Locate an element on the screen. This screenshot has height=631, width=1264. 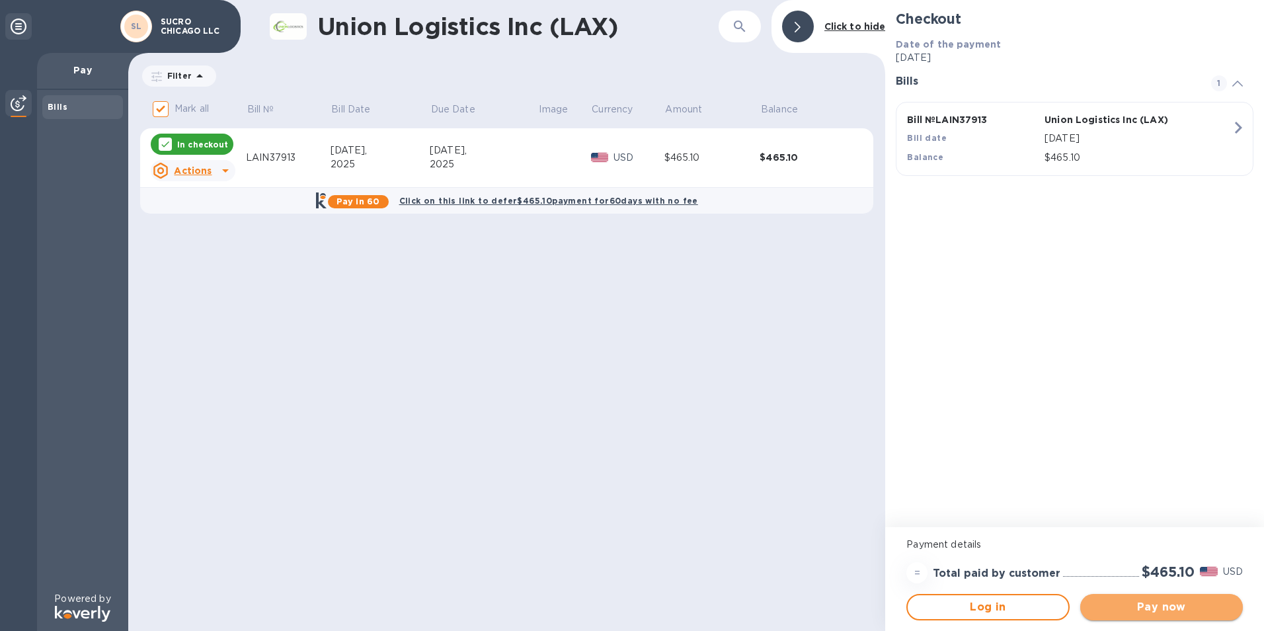
span: Image is located at coordinates (553, 109).